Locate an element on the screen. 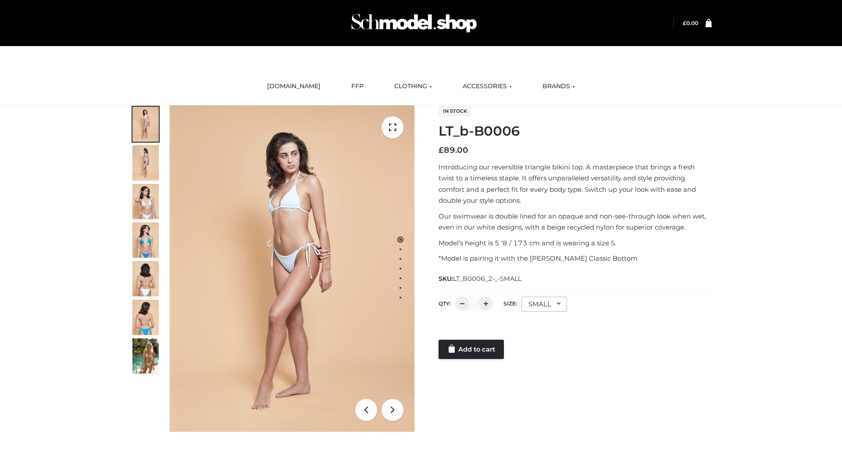 This screenshot has width=842, height=474. label: QTY: is located at coordinates (445, 303).